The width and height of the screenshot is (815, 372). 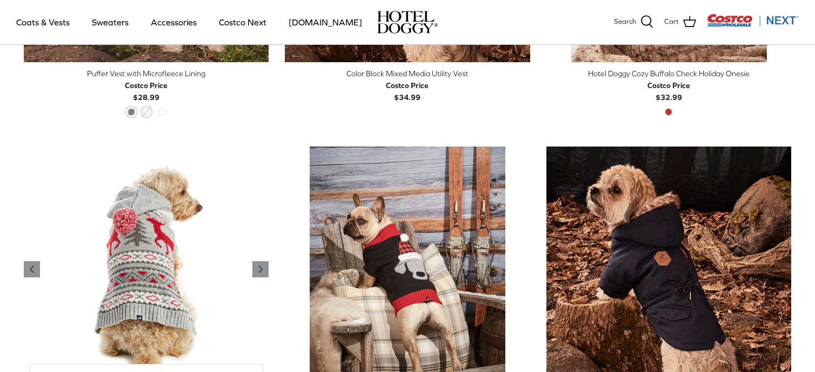 I want to click on a: hoteldoggy.com hoteldoggycom, so click(x=408, y=22).